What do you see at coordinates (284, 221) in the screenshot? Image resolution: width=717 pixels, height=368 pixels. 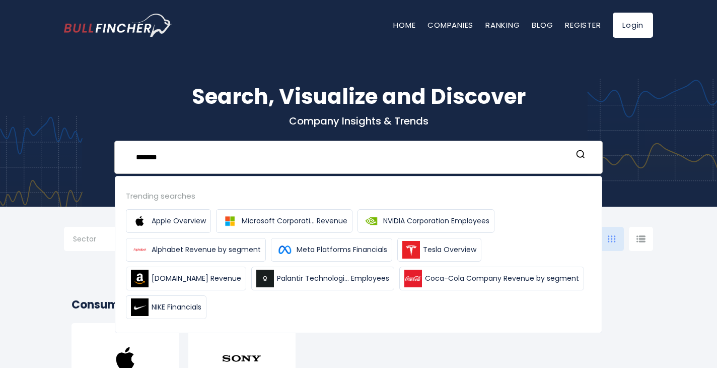 I see `a: Microsoft Corporati... Revenue` at bounding box center [284, 221].